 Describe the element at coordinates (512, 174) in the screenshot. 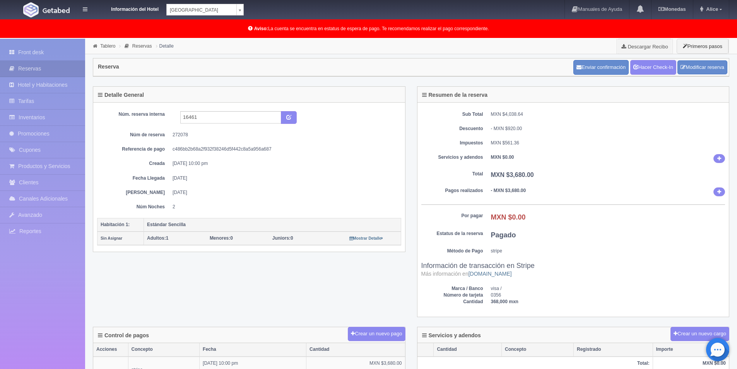

I see `b: MXN $3,680.00` at that location.